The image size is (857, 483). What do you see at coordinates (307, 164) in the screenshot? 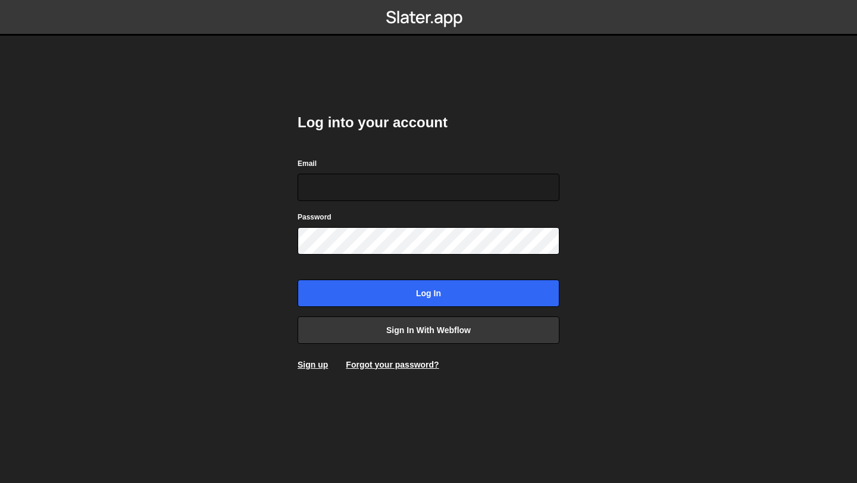
I see `label: Email` at bounding box center [307, 164].